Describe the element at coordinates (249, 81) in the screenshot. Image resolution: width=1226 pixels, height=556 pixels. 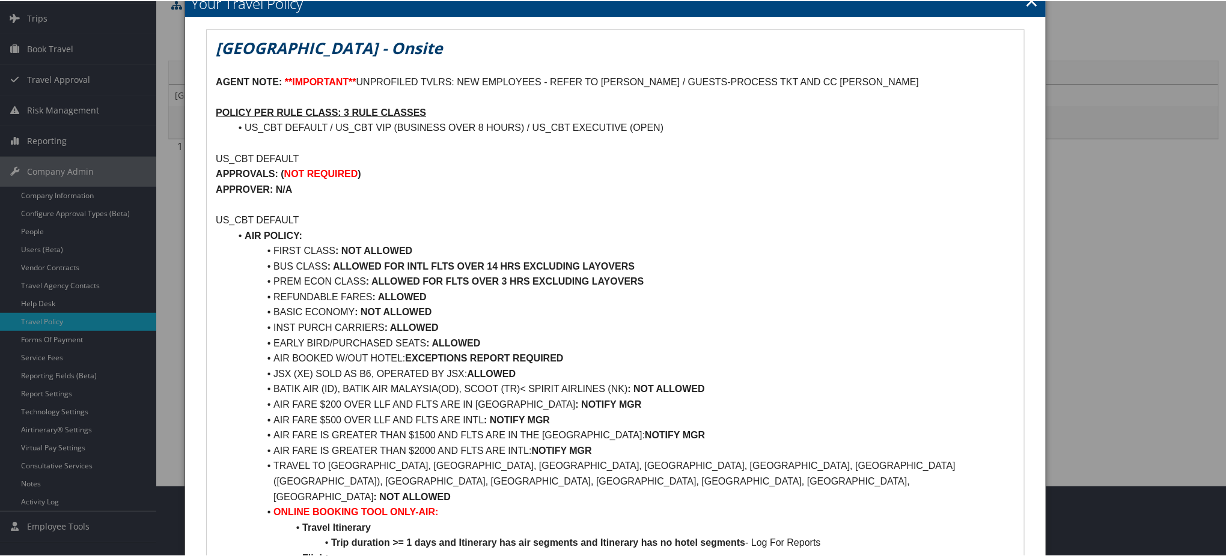
I see `strong: AGENT NOTE:` at that location.